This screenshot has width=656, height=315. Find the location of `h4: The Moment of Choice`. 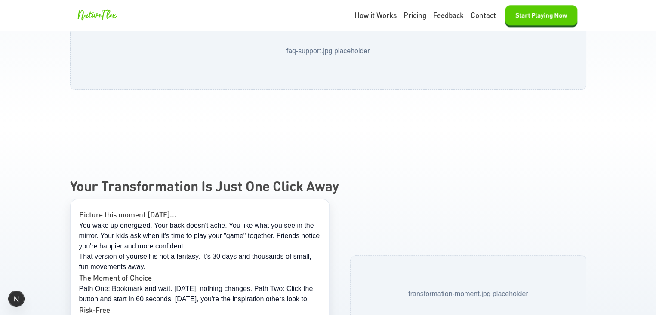

h4: The Moment of Choice is located at coordinates (200, 278).